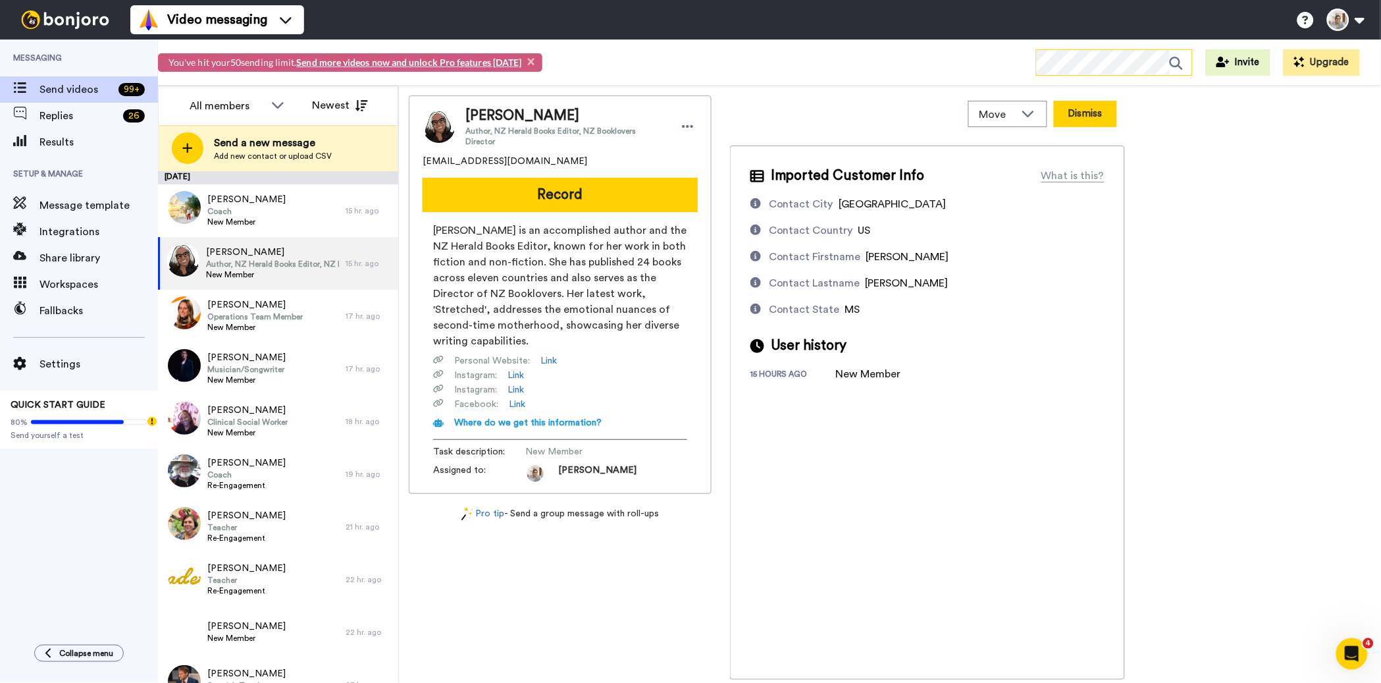 The image size is (1381, 683). What do you see at coordinates (814, 283) in the screenshot?
I see `div: Contact Lastname` at bounding box center [814, 283].